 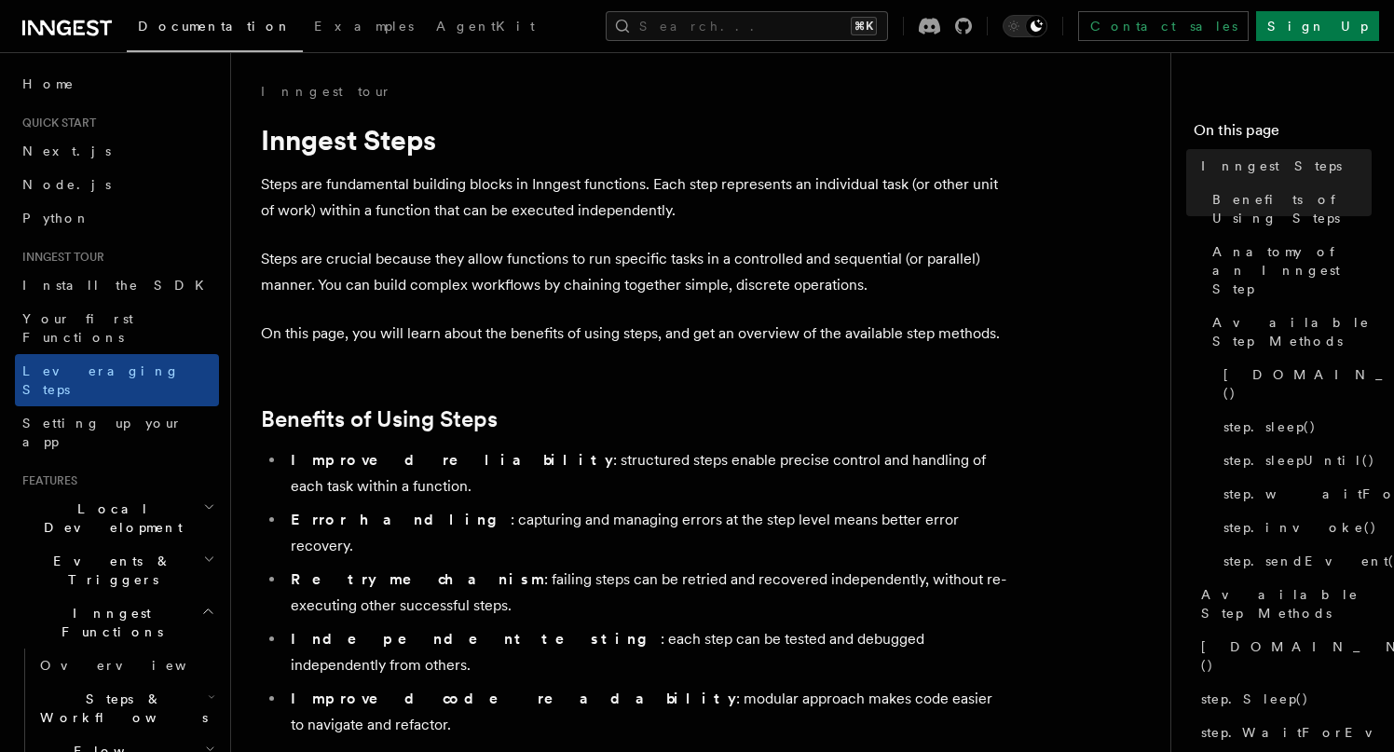 I want to click on button: Events & Triggers, so click(x=116, y=570).